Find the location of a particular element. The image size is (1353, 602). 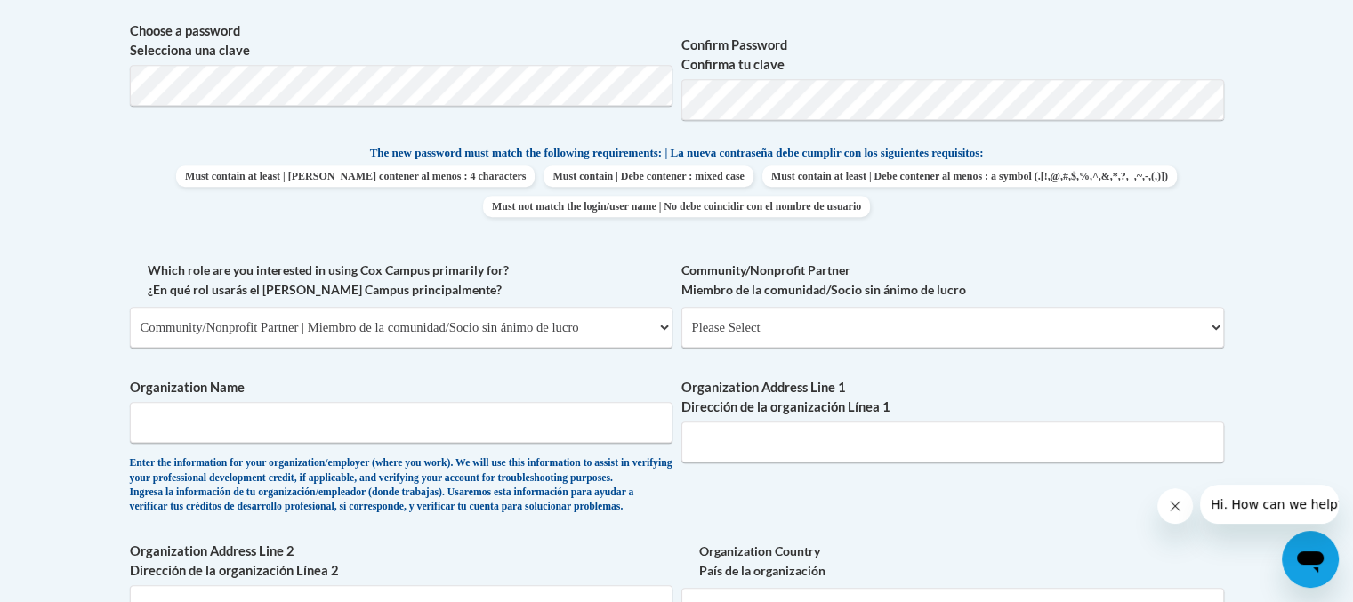

label: Which role are you interested in using Cox Campus primarily for? ¿En qué rol usarás el [PERSON_NA... is located at coordinates (401, 280).